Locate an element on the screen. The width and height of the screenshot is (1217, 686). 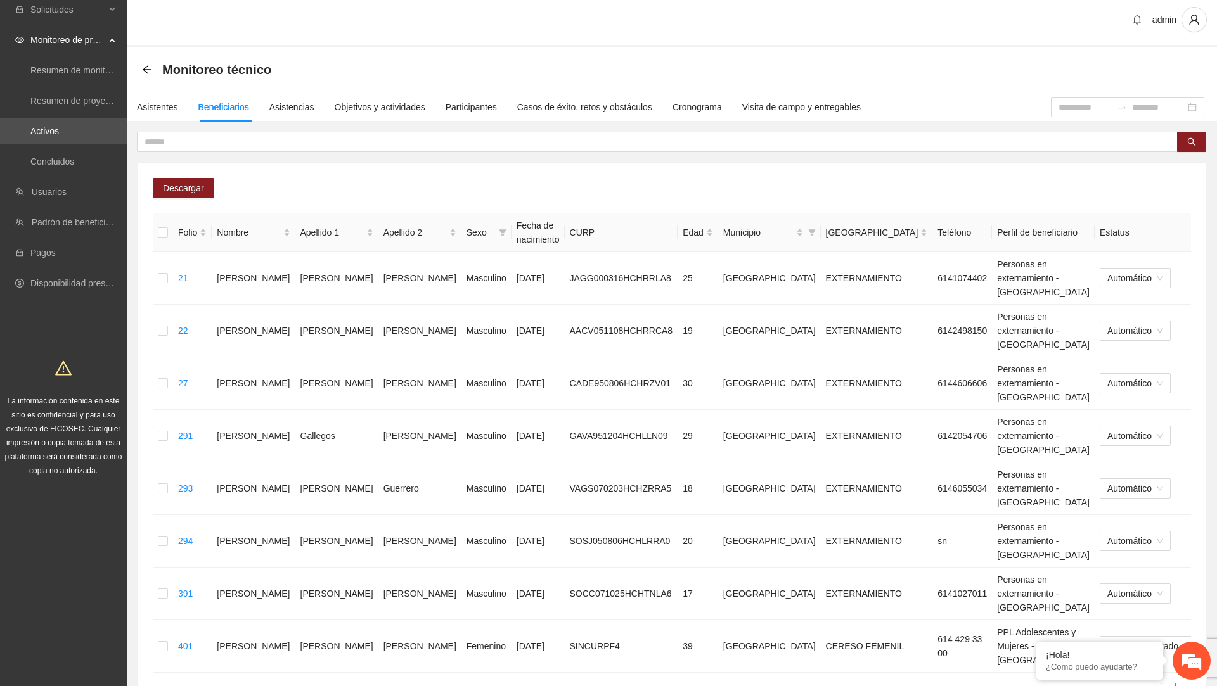
th: Edad is located at coordinates (698, 233).